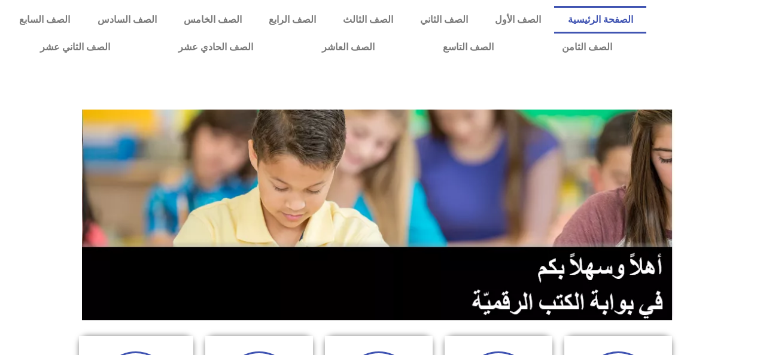  Describe the element at coordinates (468, 47) in the screenshot. I see `a: الصف التاسع` at that location.